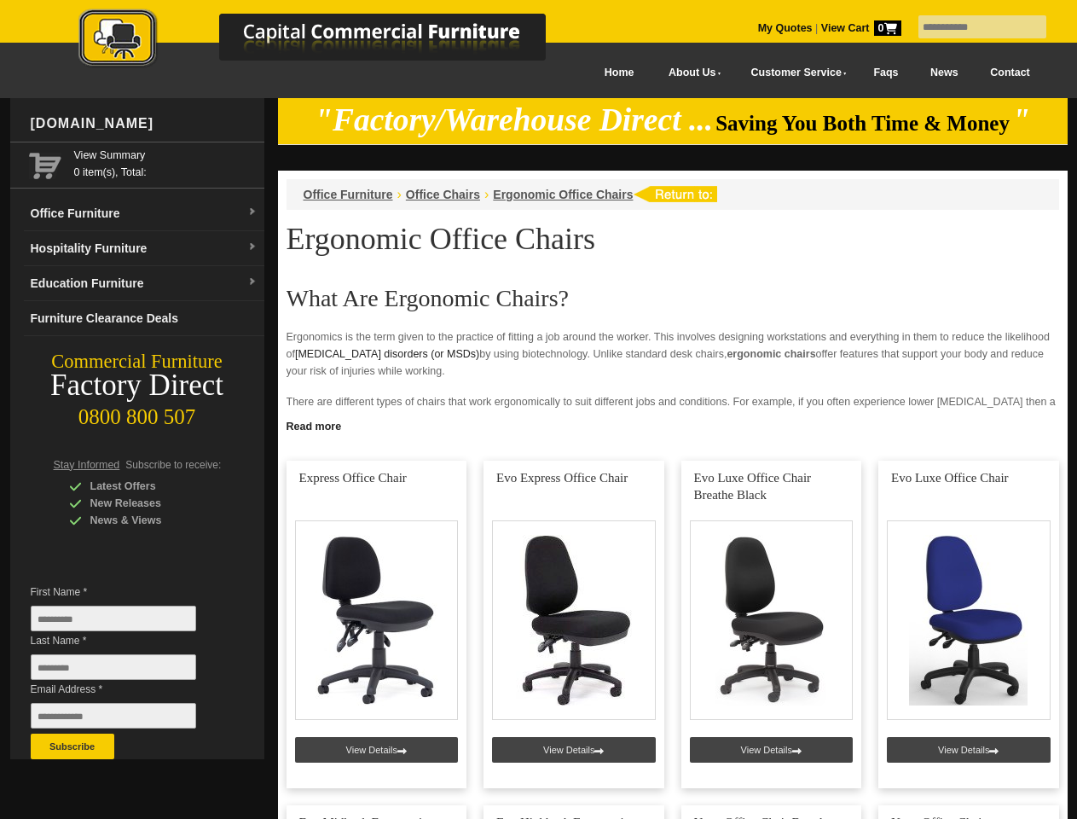  I want to click on span: Email Address *, so click(126, 689).